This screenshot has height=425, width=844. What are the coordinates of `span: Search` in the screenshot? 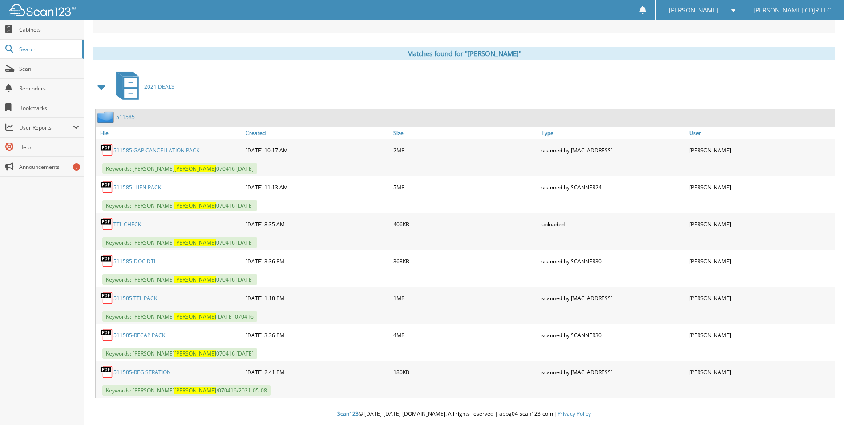 It's located at (49, 49).